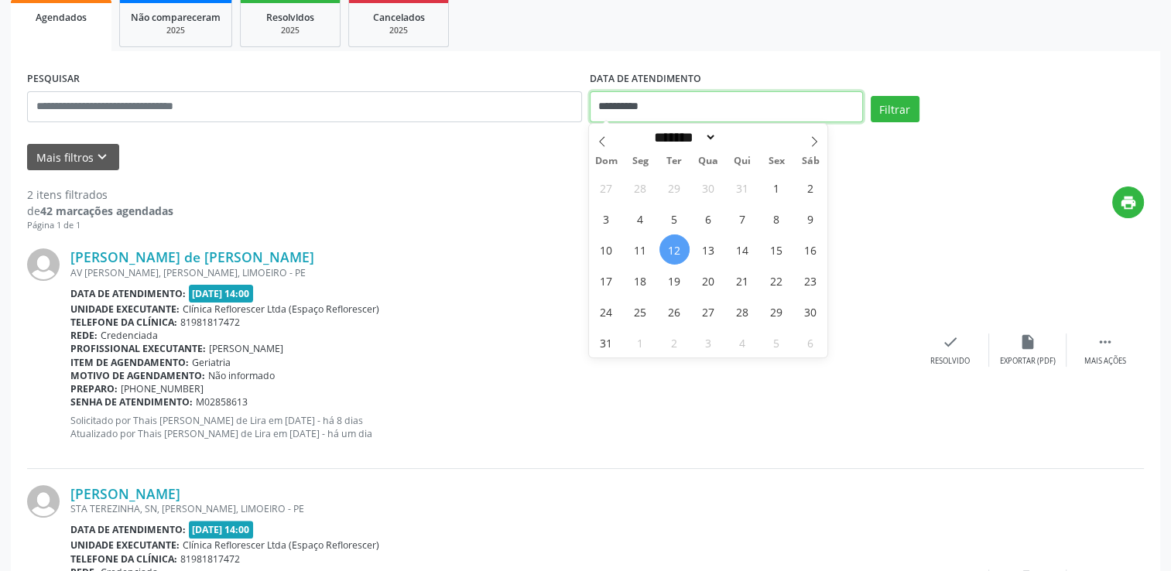  I want to click on span: Setembro 4, 2025, so click(742, 342).